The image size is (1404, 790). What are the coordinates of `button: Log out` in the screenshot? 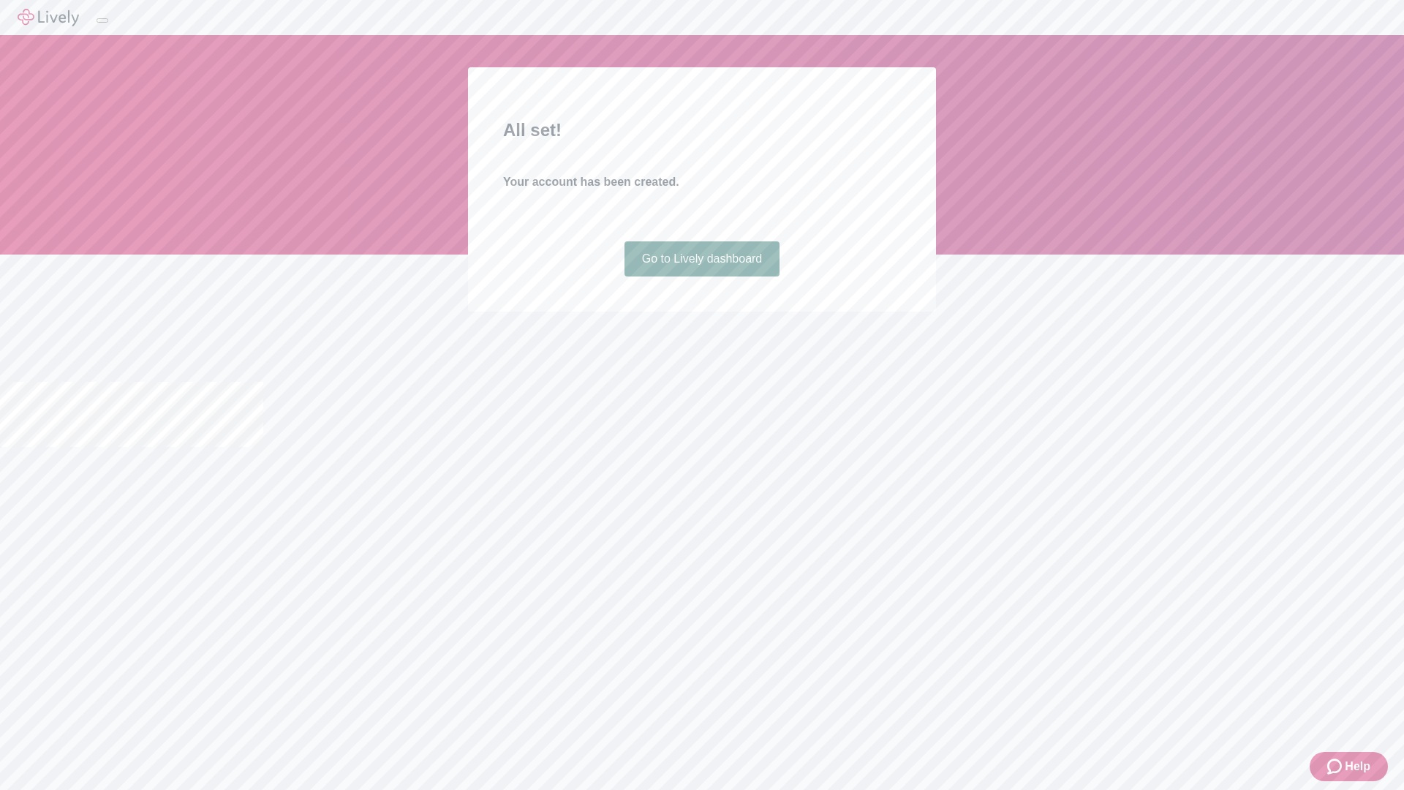 It's located at (102, 20).